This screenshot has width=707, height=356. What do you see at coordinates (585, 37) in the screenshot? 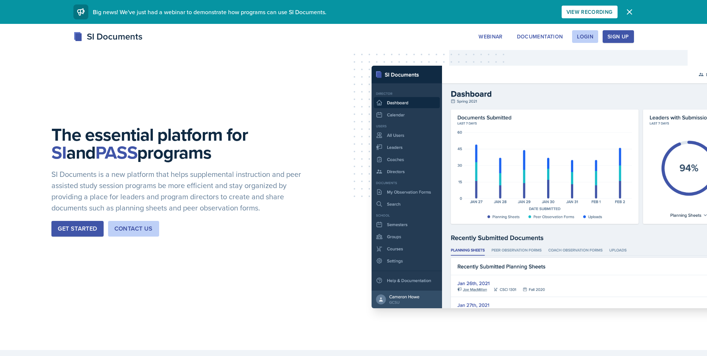
I see `div: Login` at bounding box center [585, 37].